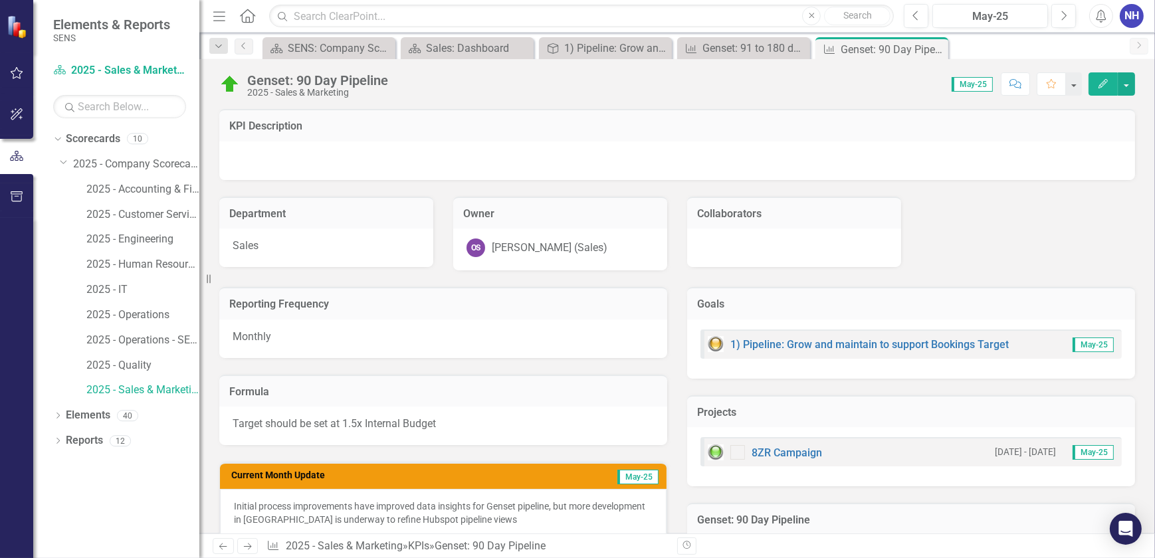 Image resolution: width=1155 pixels, height=558 pixels. What do you see at coordinates (138, 139) in the screenshot?
I see `div: 10` at bounding box center [138, 139].